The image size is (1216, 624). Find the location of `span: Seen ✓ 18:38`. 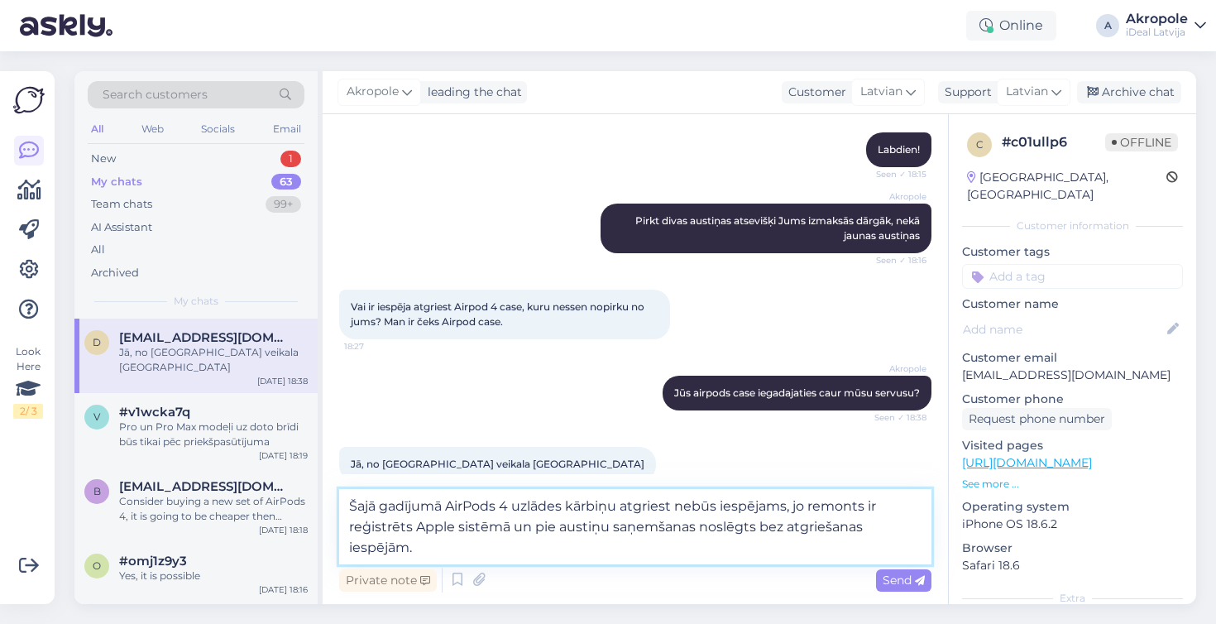

span: Seen ✓ 18:38 is located at coordinates (895, 417).